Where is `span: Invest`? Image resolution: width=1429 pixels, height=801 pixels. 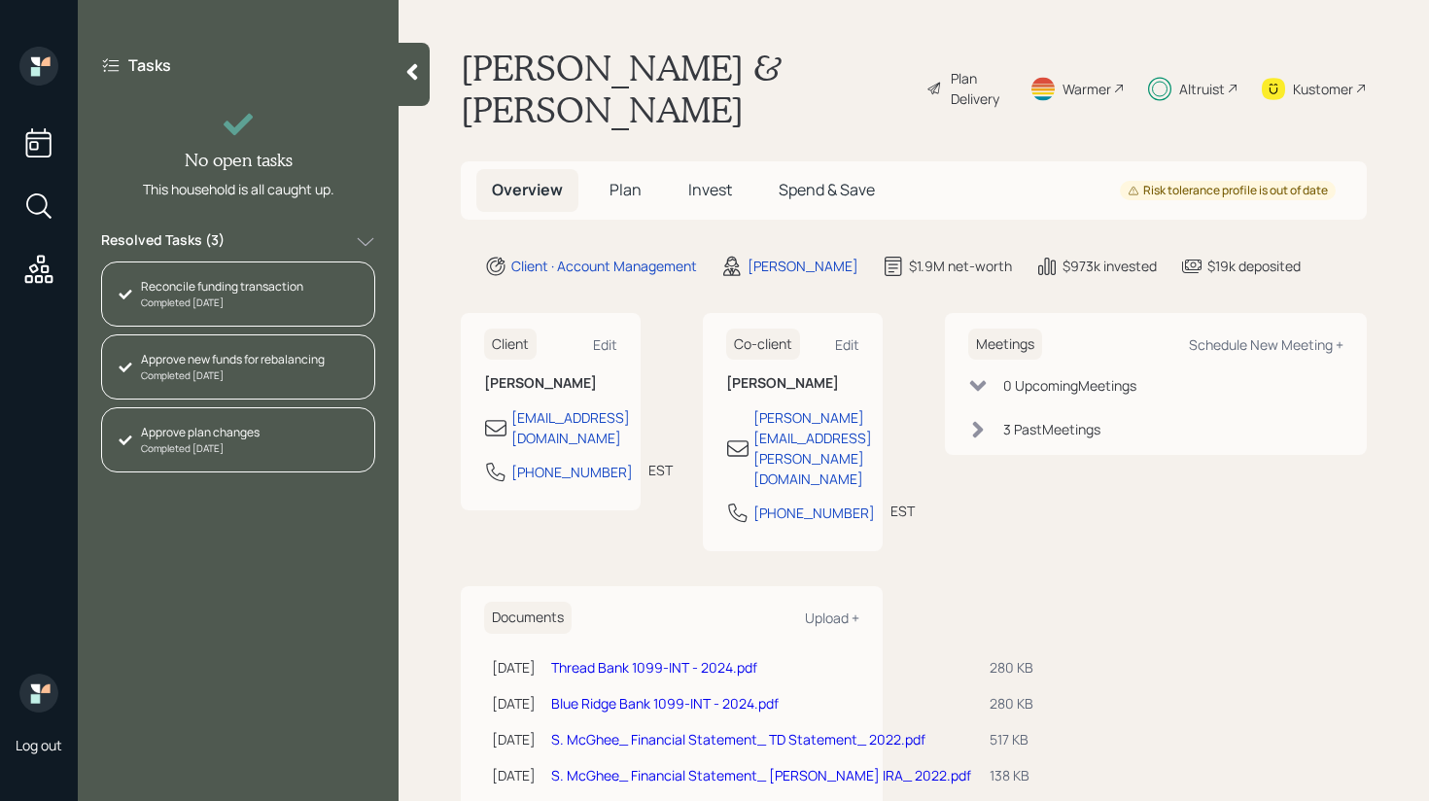
span: Invest is located at coordinates (710, 190).